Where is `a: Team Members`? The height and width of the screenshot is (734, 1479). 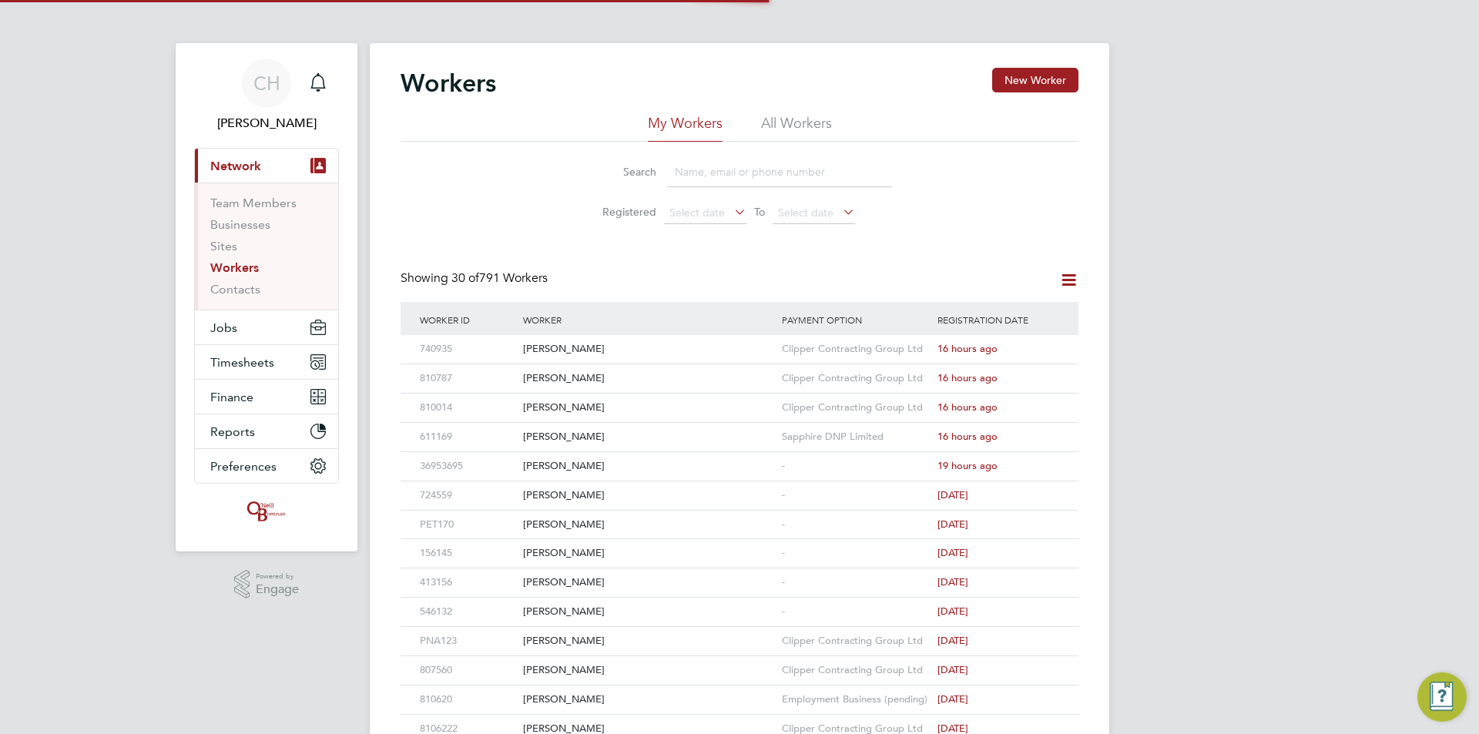 a: Team Members is located at coordinates (254, 203).